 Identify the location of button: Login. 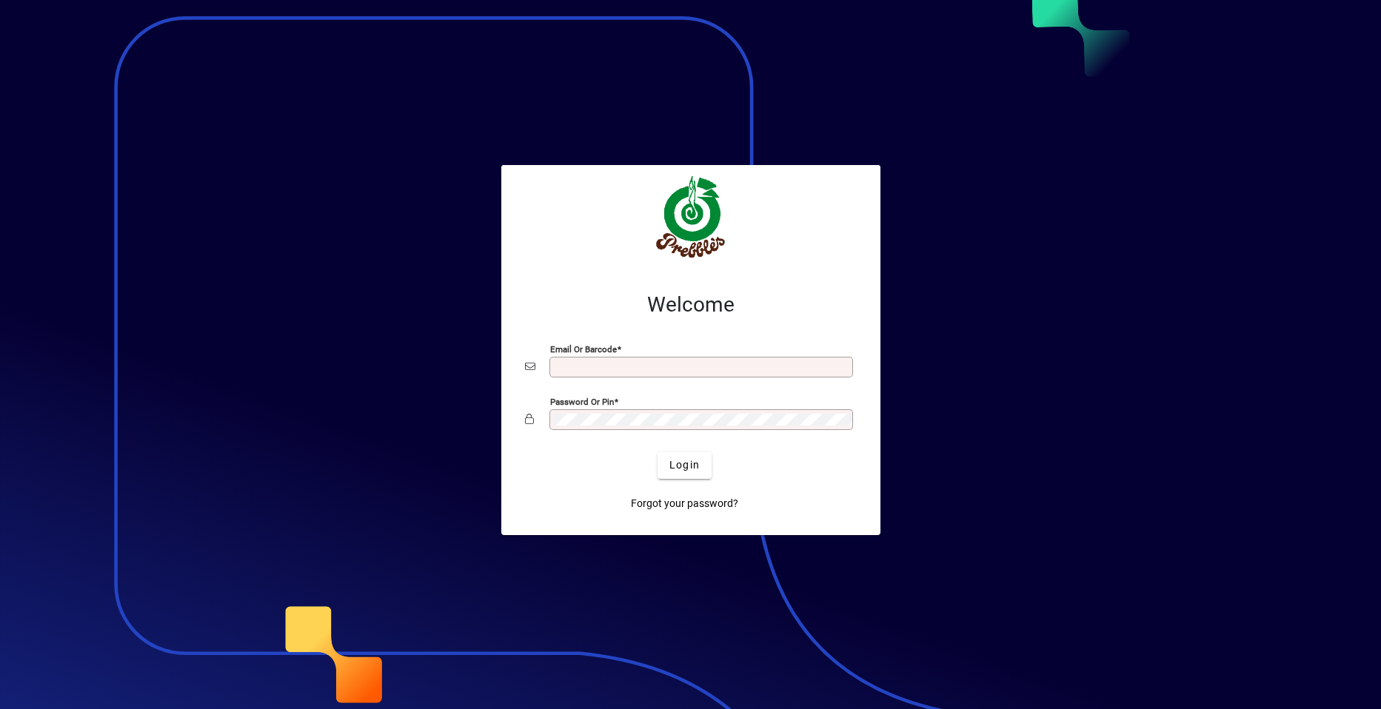
(684, 466).